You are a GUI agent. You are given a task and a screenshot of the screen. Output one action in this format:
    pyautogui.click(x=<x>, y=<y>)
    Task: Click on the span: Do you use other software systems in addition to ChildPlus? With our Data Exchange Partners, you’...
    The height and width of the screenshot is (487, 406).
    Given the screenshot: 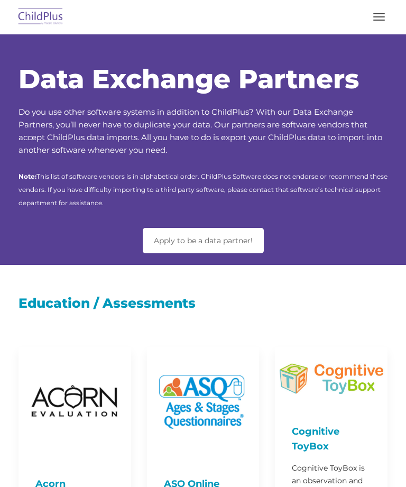 What is the action you would take?
    pyautogui.click(x=200, y=131)
    